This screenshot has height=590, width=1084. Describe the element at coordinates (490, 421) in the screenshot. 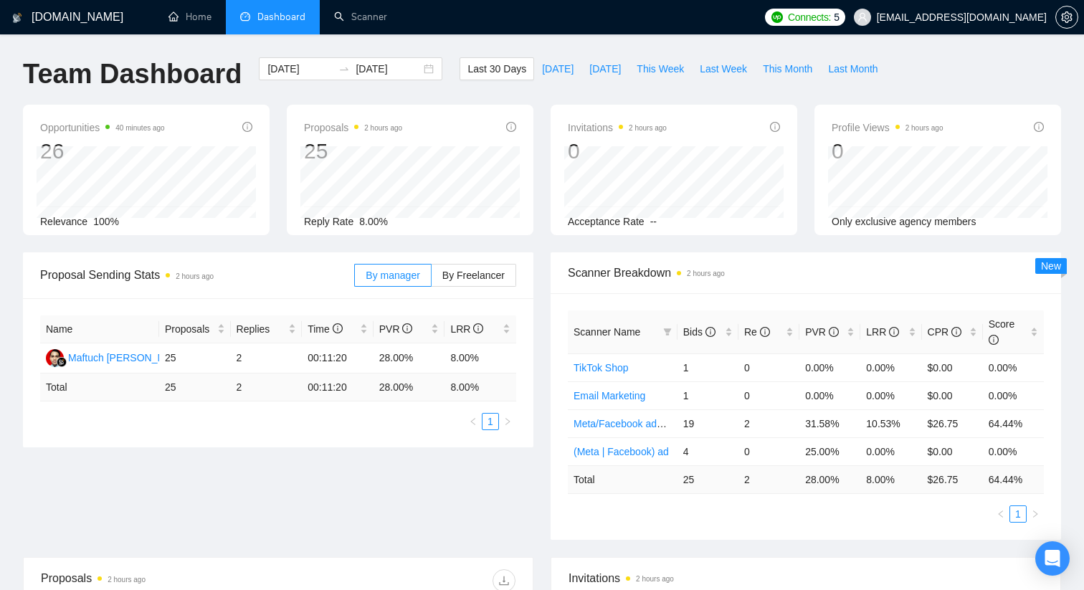

I see `li: 1` at that location.